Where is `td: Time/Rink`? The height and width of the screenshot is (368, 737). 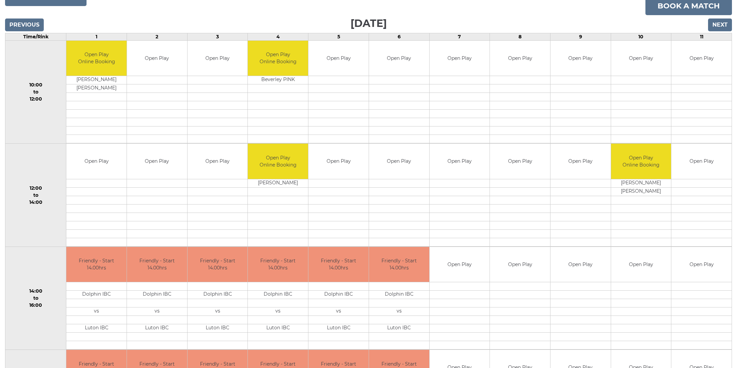 td: Time/Rink is located at coordinates (36, 37).